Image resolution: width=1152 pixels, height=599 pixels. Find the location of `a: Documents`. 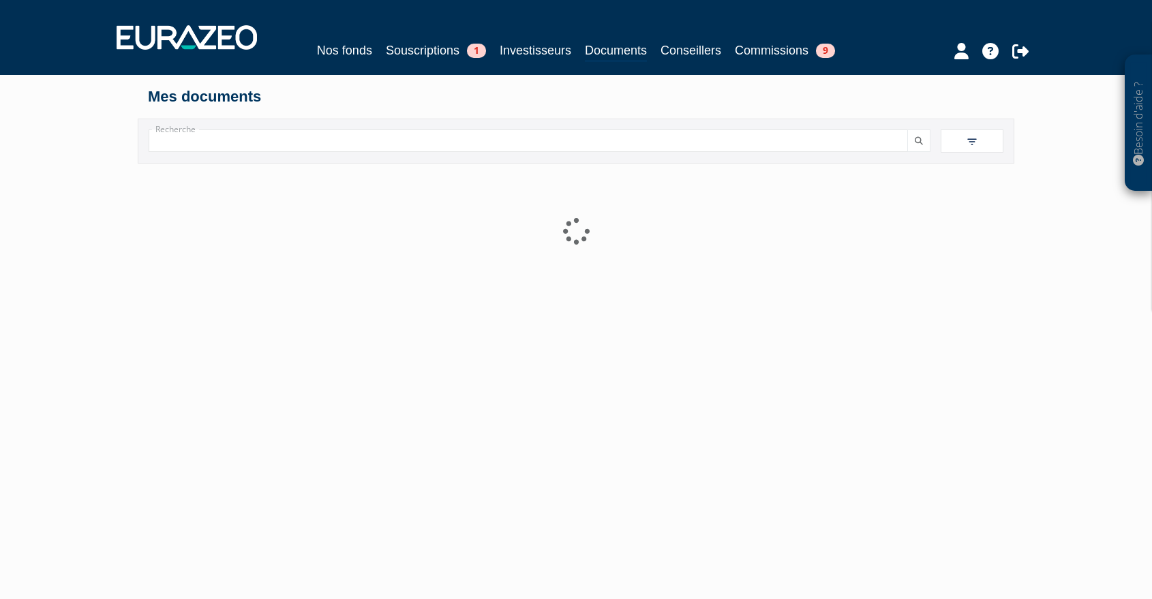

a: Documents is located at coordinates (615, 51).